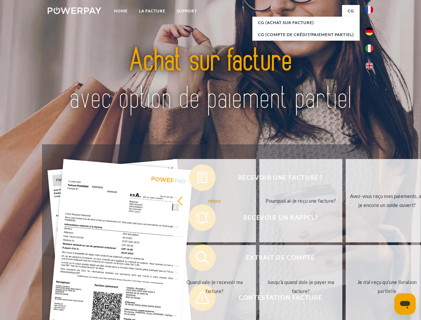  What do you see at coordinates (214, 286) in the screenshot?
I see `div: Quand vais-je recevoir ma facture?` at bounding box center [214, 286].